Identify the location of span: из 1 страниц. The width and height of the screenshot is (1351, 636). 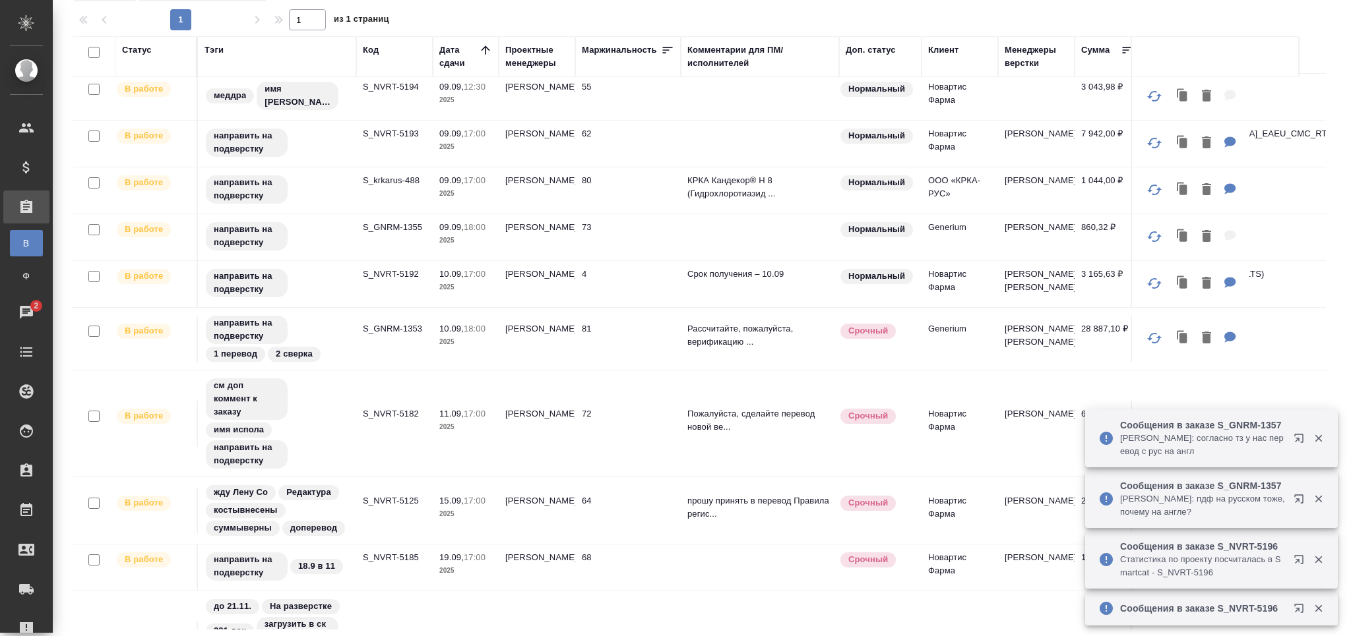
(361, 20).